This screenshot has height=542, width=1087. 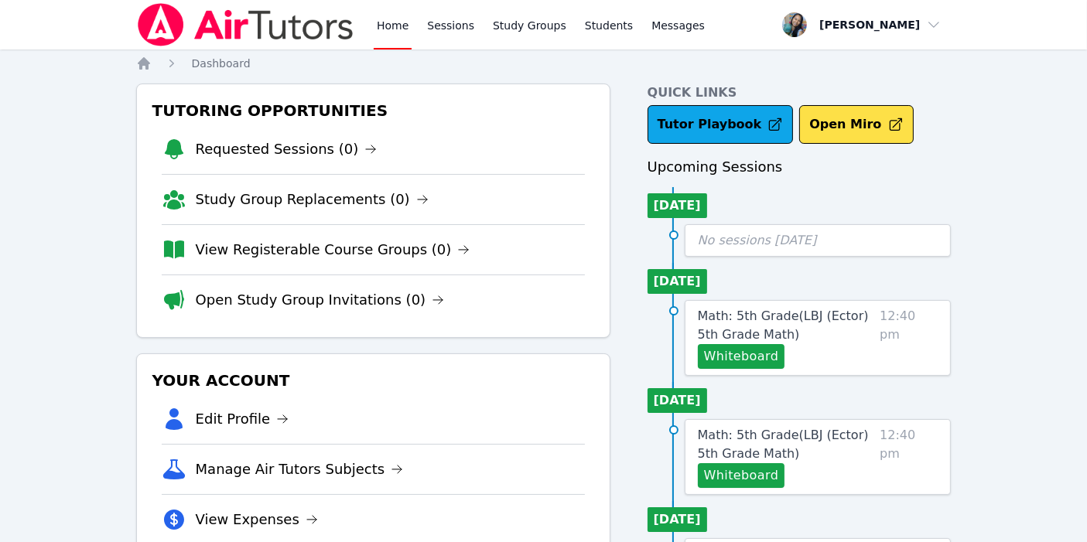 What do you see at coordinates (373, 381) in the screenshot?
I see `h3: Your Account` at bounding box center [373, 381].